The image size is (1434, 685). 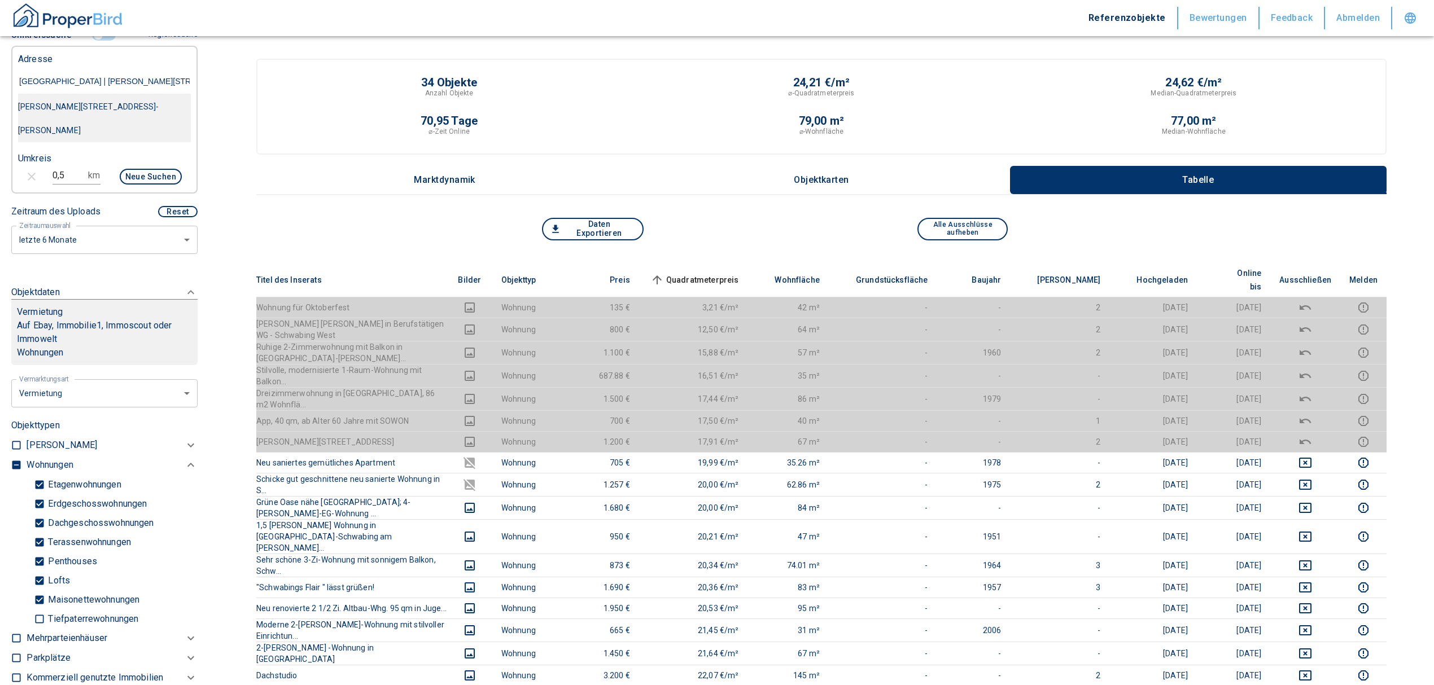 What do you see at coordinates (973, 399) in the screenshot?
I see `td: 1979` at bounding box center [973, 399].